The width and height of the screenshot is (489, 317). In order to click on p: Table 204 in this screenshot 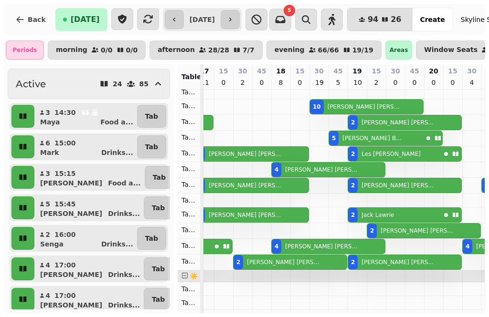, I will do `click(188, 106)`.